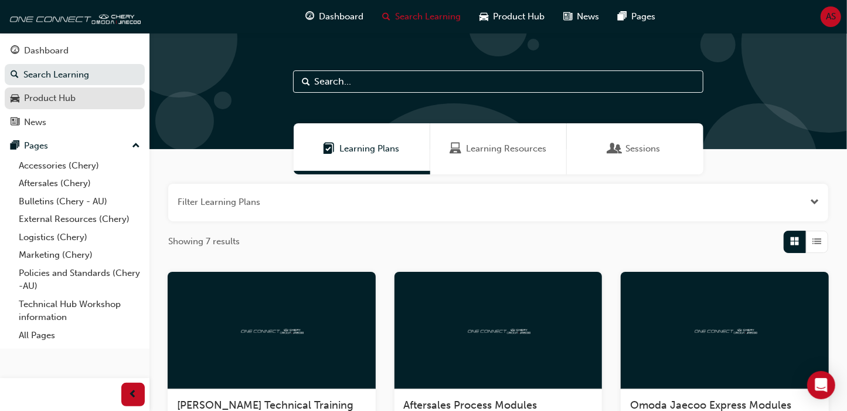 The image size is (847, 411). Describe the element at coordinates (74, 86) in the screenshot. I see `button: DashboardSearch LearningProduct HubNews` at that location.